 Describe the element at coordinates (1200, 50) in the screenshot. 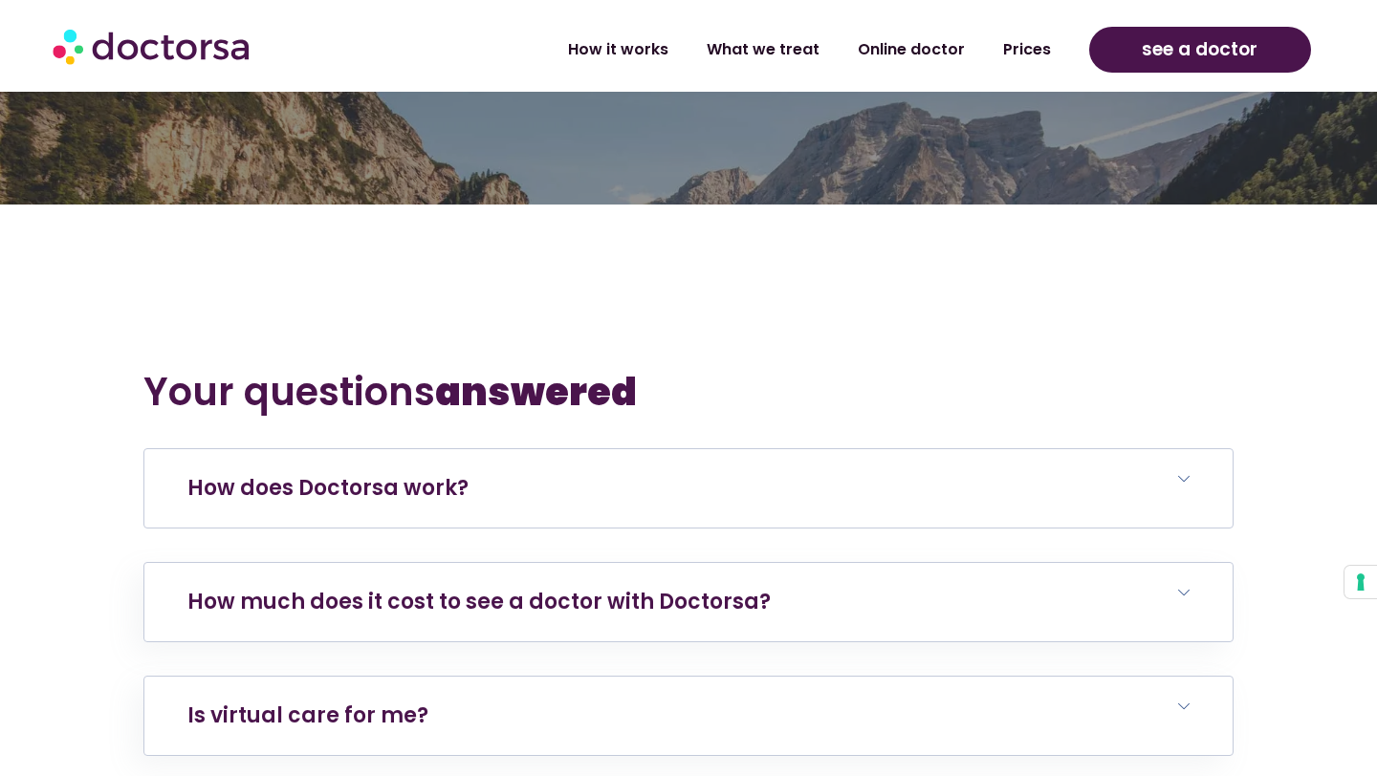

I see `a: see a doctor` at that location.